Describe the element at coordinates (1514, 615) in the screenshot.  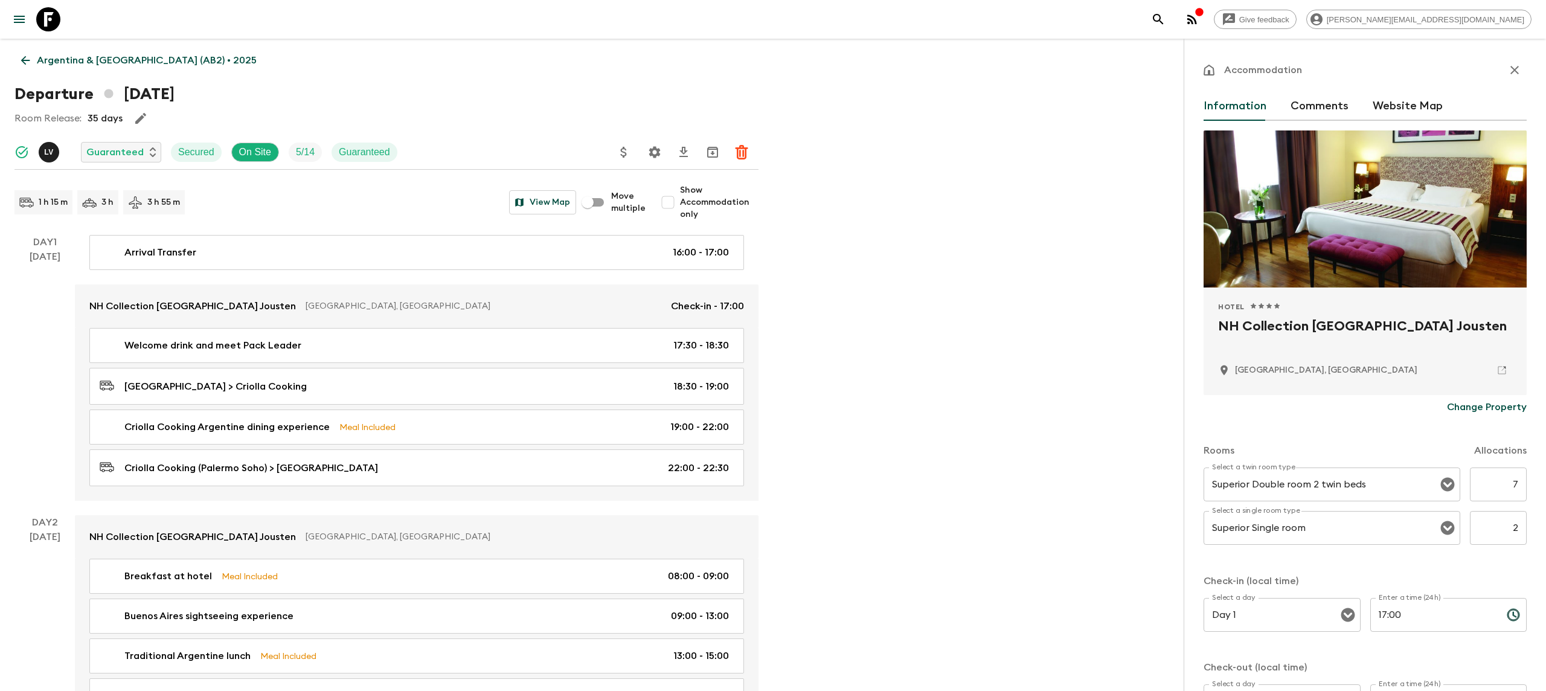
I see `button: Choose time, selected time is 5:00 PM` at that location.